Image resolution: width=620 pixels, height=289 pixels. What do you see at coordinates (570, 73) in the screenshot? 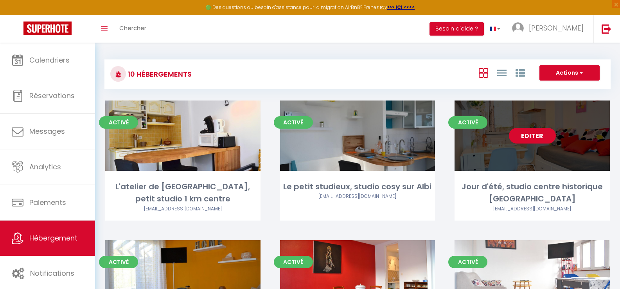
I see `button: Actions` at bounding box center [570, 73].